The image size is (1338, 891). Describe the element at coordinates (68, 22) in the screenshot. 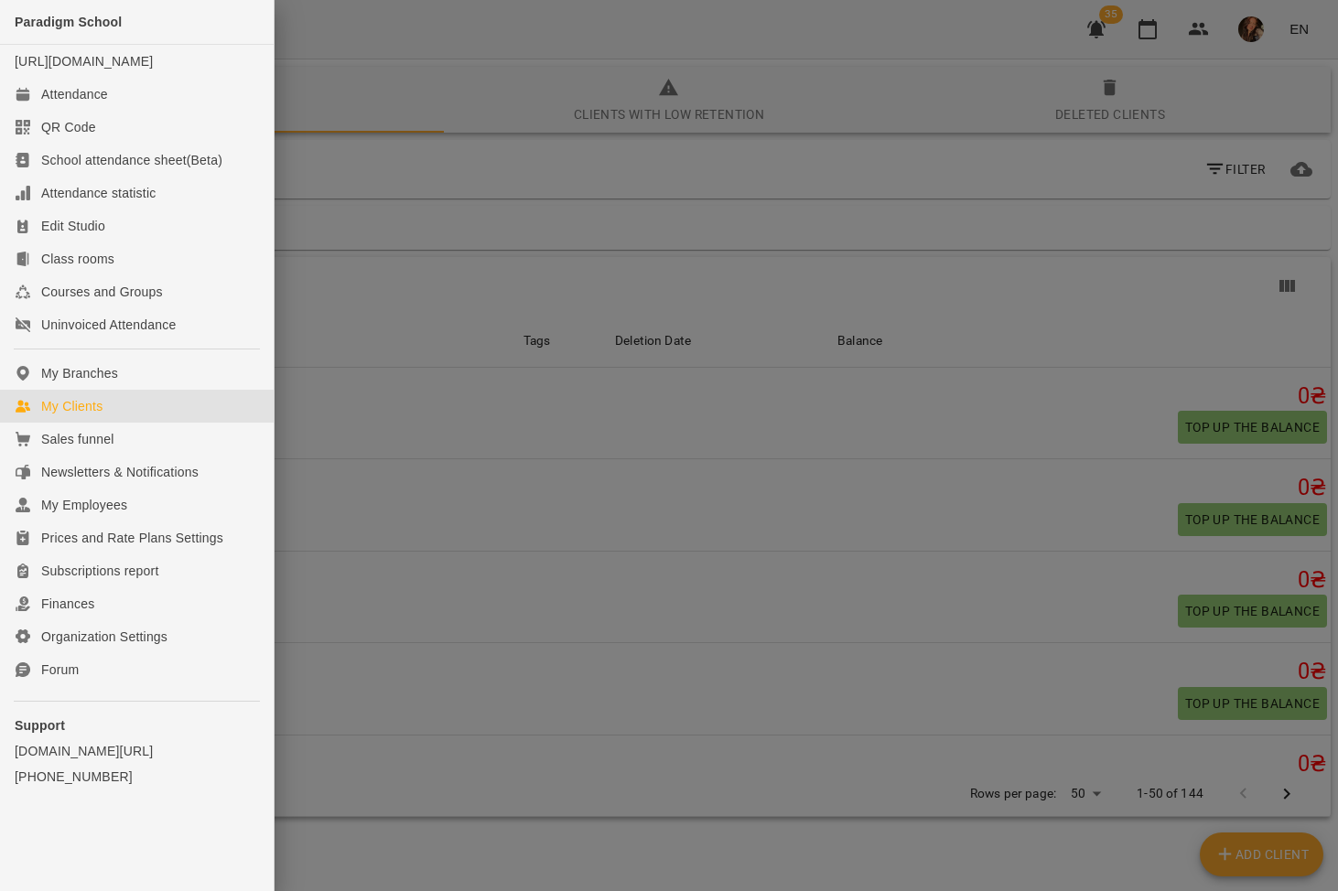

I see `span: Paradigm School` at that location.